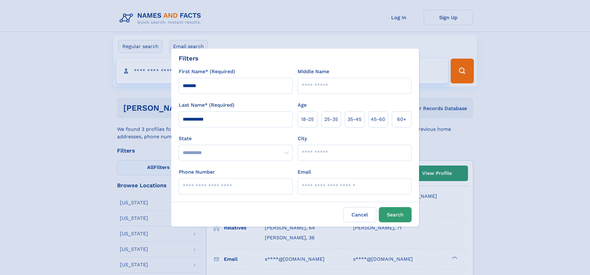  Describe the element at coordinates (307, 119) in the screenshot. I see `span: 18‑25` at that location.